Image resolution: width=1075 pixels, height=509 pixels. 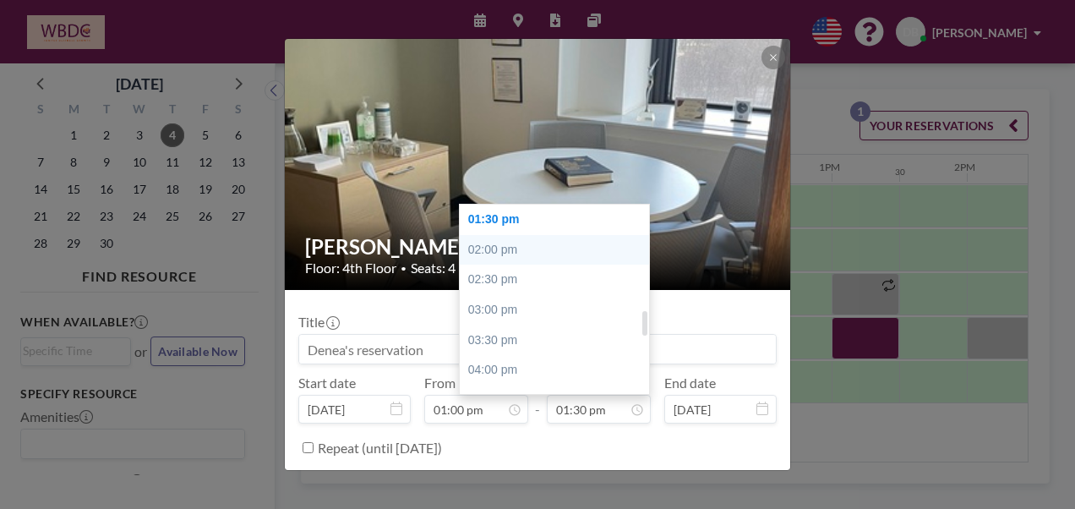 What do you see at coordinates (559, 220) in the screenshot?
I see `div: 01:30 pm` at bounding box center [559, 220].